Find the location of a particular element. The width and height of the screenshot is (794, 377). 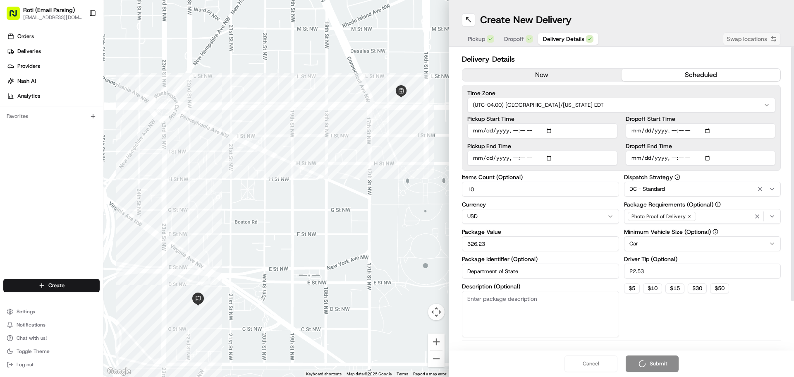

span: API Documentation is located at coordinates (105, 124).